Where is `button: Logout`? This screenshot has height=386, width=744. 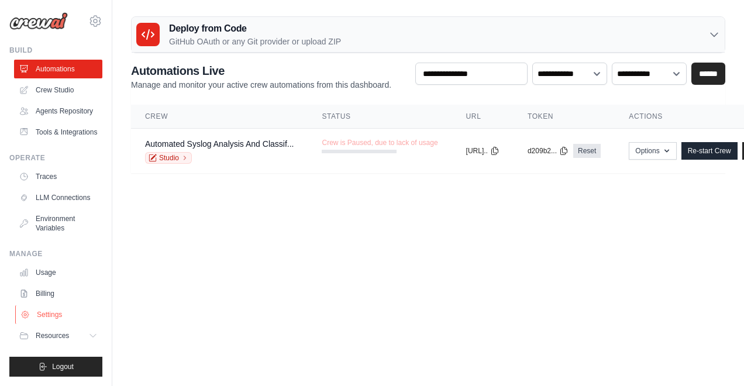
button: Logout is located at coordinates (56, 367).